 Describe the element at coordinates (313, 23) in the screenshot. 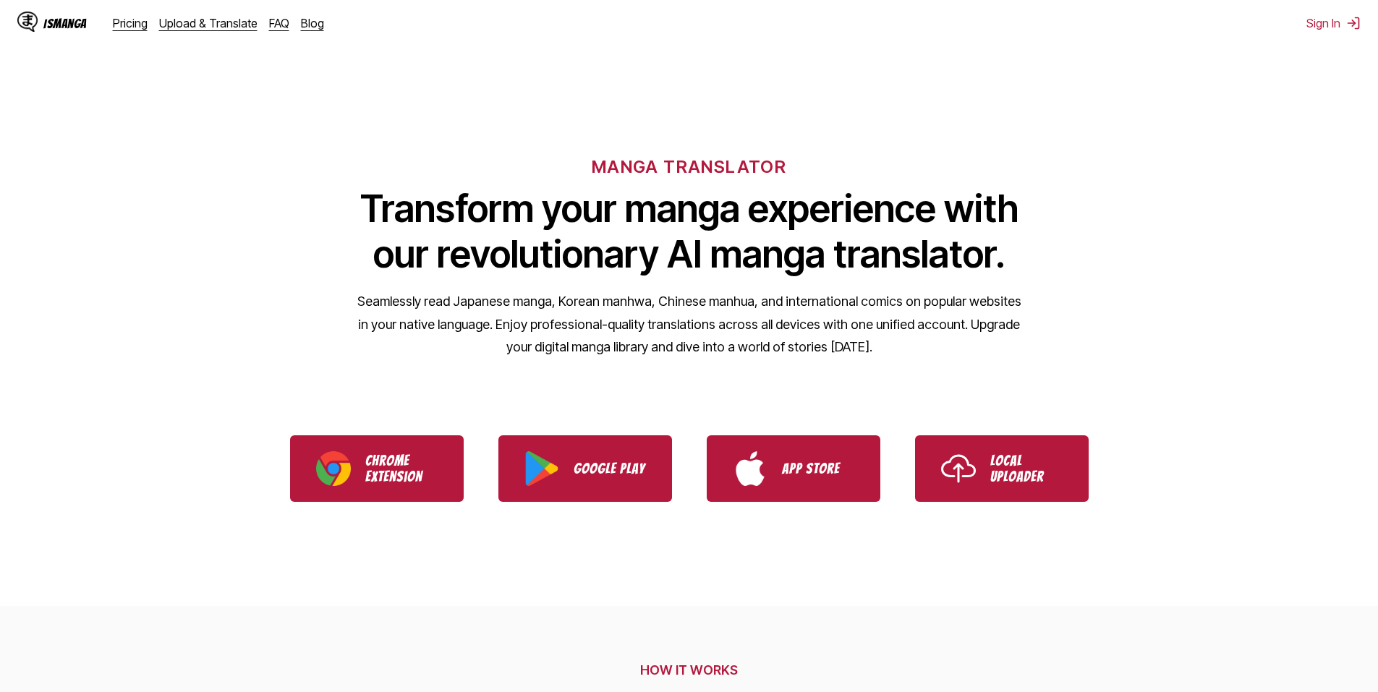

I see `a: Blog` at that location.